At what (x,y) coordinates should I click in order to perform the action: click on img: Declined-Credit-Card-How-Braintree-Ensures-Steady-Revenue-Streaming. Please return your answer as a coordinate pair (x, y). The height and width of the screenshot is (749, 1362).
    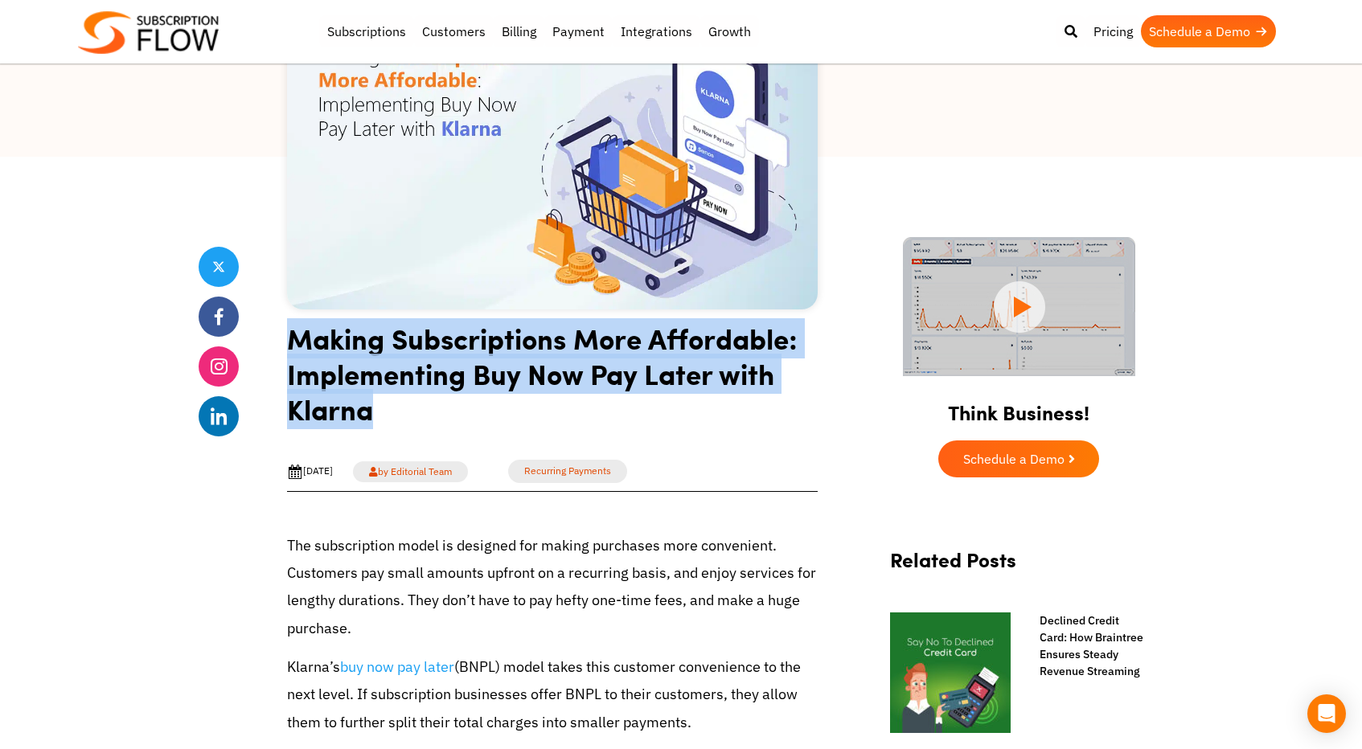
    Looking at the image, I should click on (950, 673).